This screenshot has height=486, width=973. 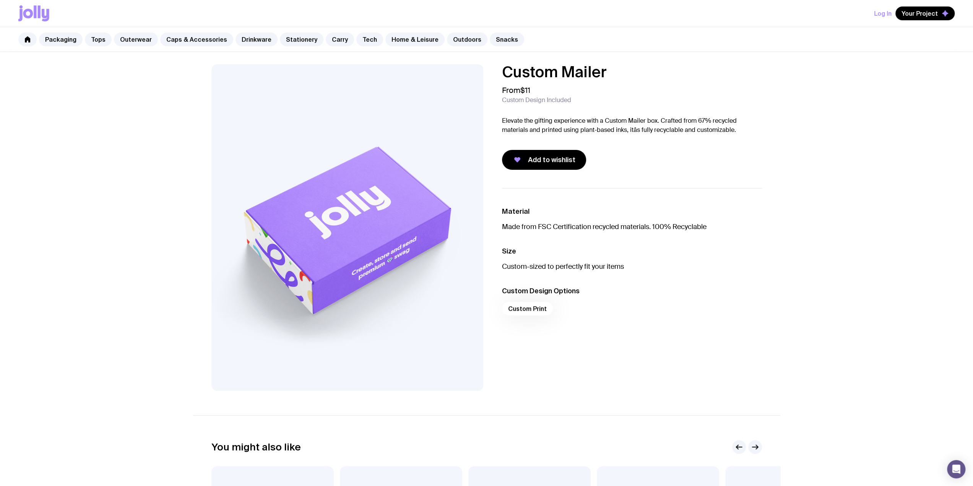 What do you see at coordinates (925, 13) in the screenshot?
I see `button: Your Project` at bounding box center [925, 13].